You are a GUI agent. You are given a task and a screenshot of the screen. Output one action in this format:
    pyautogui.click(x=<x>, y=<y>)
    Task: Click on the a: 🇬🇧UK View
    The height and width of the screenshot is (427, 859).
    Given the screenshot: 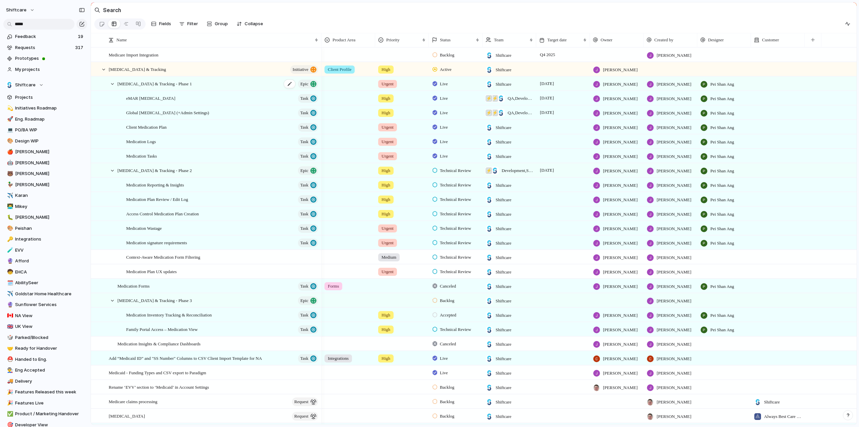 What is the action you would take?
    pyautogui.click(x=45, y=326)
    